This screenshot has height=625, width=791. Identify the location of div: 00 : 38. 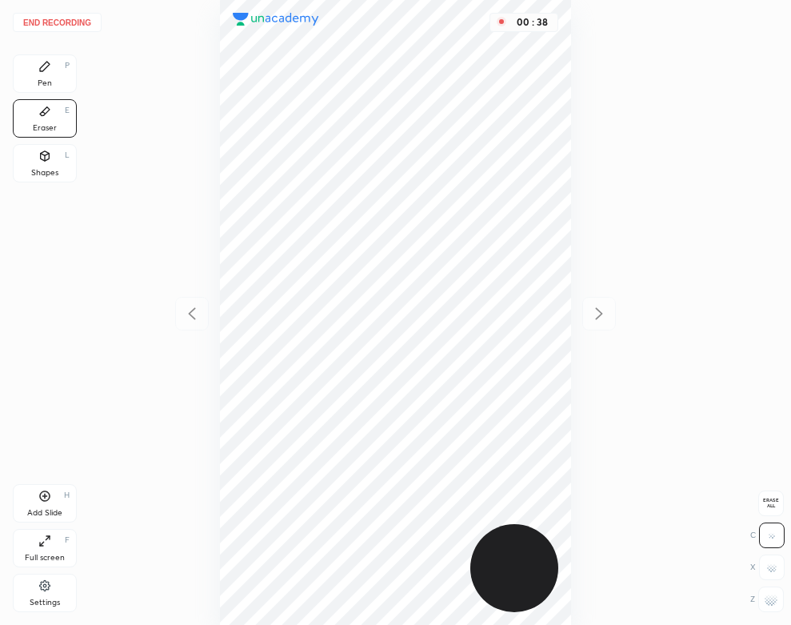
(532, 22).